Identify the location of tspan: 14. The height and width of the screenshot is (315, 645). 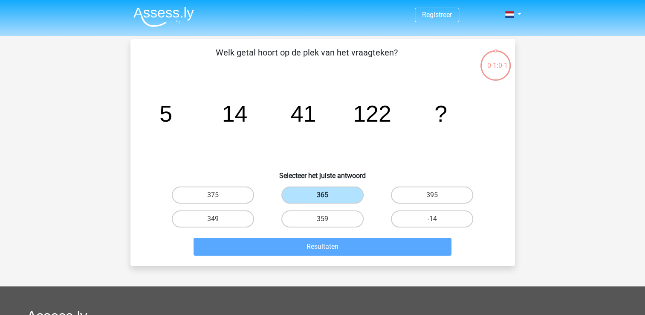
(234, 113).